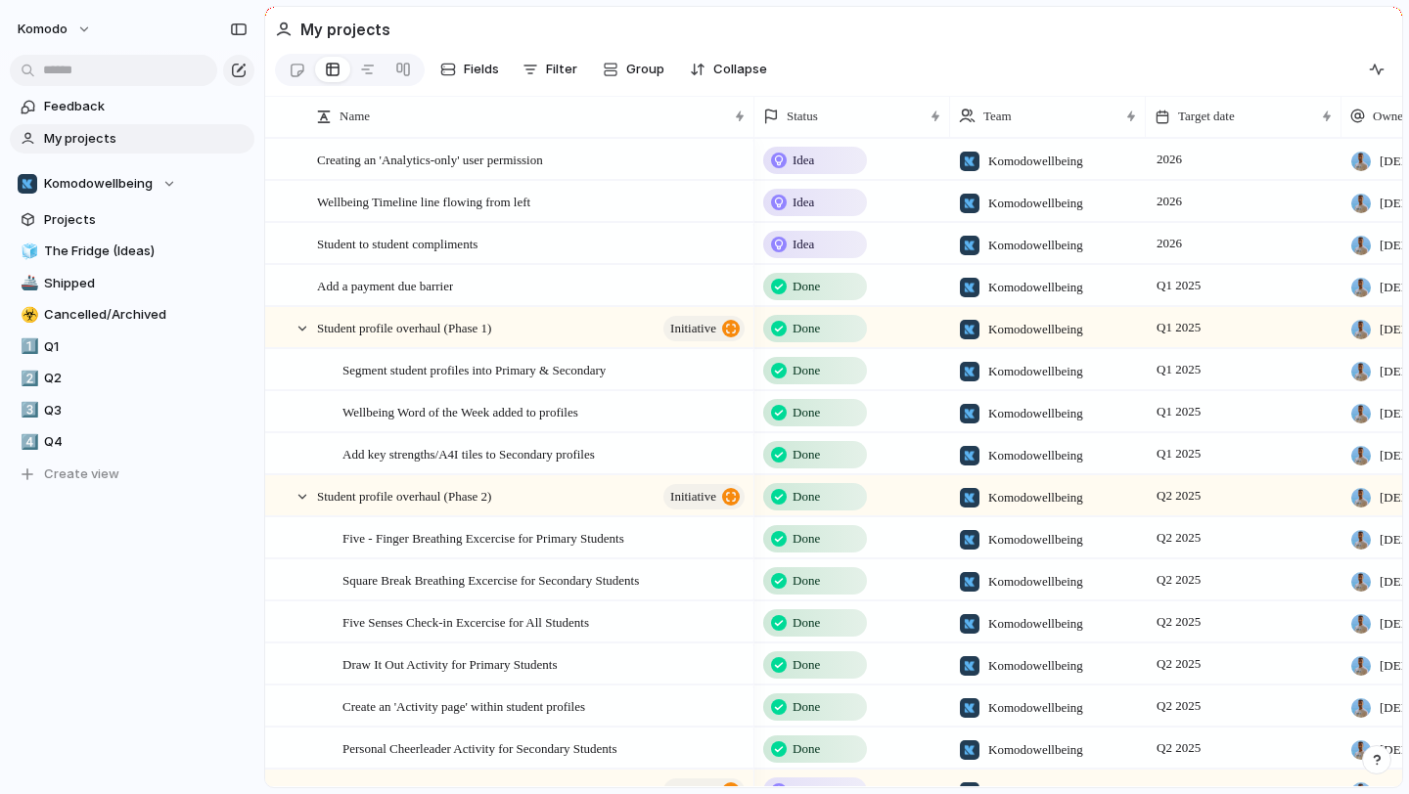 Image resolution: width=1409 pixels, height=794 pixels. What do you see at coordinates (481, 69) in the screenshot?
I see `span: Fields` at bounding box center [481, 69].